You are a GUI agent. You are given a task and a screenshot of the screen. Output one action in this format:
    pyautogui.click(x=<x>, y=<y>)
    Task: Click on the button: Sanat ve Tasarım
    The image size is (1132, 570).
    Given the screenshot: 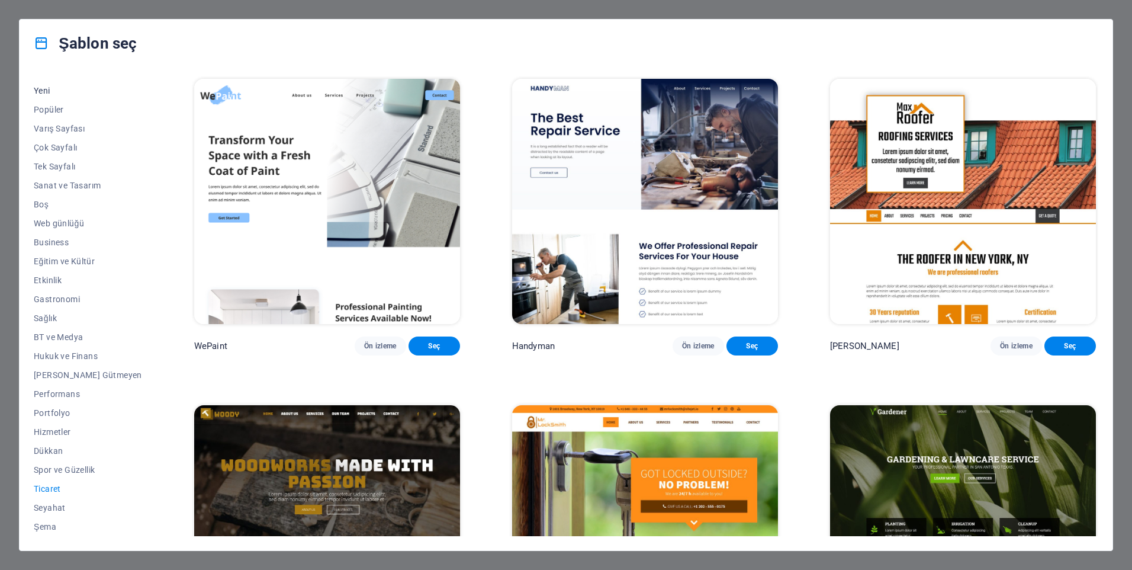 What is the action you would take?
    pyautogui.click(x=88, y=185)
    